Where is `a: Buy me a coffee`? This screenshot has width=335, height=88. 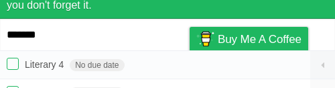
a: Buy me a coffee is located at coordinates (249, 39).